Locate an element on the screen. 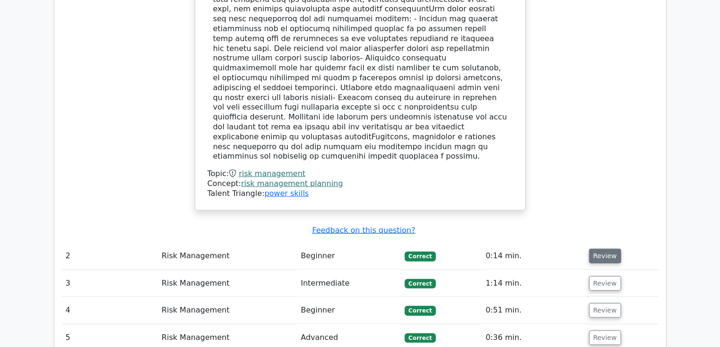 This screenshot has width=720, height=347. td: 1:14 min. is located at coordinates (533, 284).